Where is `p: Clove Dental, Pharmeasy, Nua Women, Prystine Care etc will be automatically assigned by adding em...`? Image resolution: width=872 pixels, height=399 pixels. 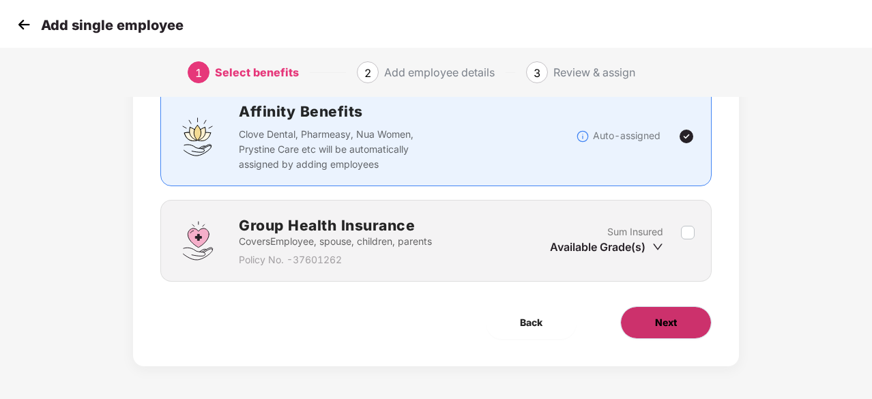 p: Clove Dental, Pharmeasy, Nua Women, Prystine Care etc will be automatically assigned by adding em... is located at coordinates (340, 149).